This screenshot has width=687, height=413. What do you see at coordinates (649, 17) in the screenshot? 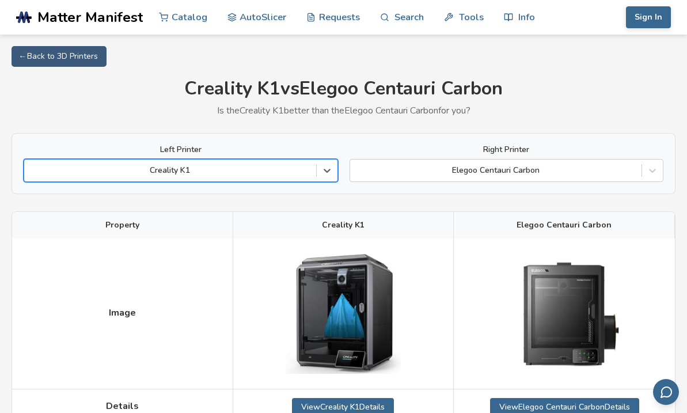
I see `button: Sign In` at bounding box center [649, 17].